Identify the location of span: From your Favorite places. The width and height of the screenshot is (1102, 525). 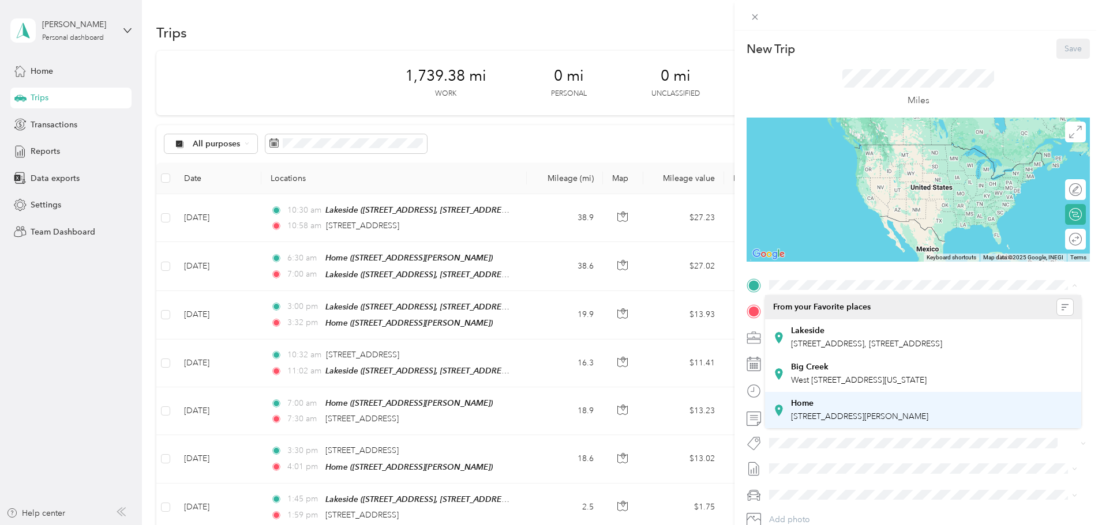
(821, 307).